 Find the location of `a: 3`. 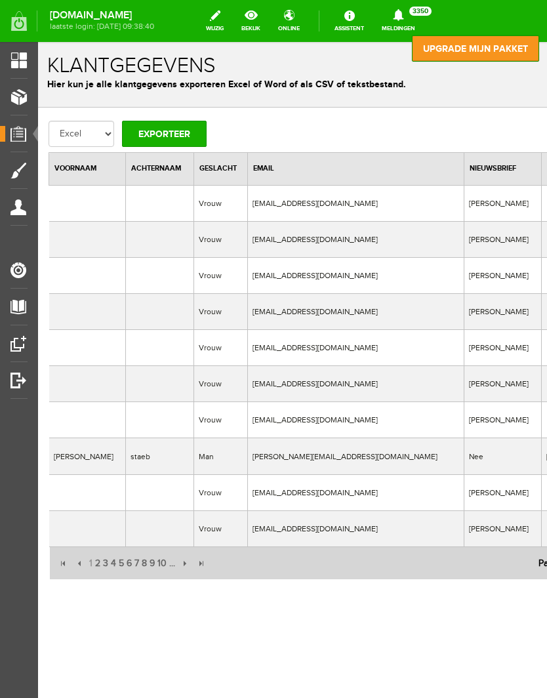

a: 3 is located at coordinates (68, 522).